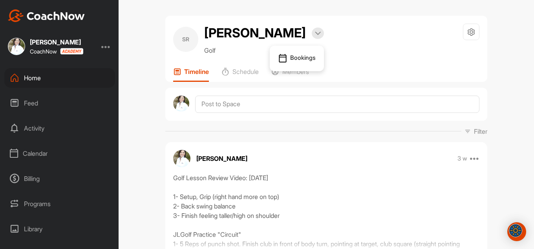 The width and height of the screenshot is (534, 249). Describe the element at coordinates (196, 72) in the screenshot. I see `p: Timeline` at that location.